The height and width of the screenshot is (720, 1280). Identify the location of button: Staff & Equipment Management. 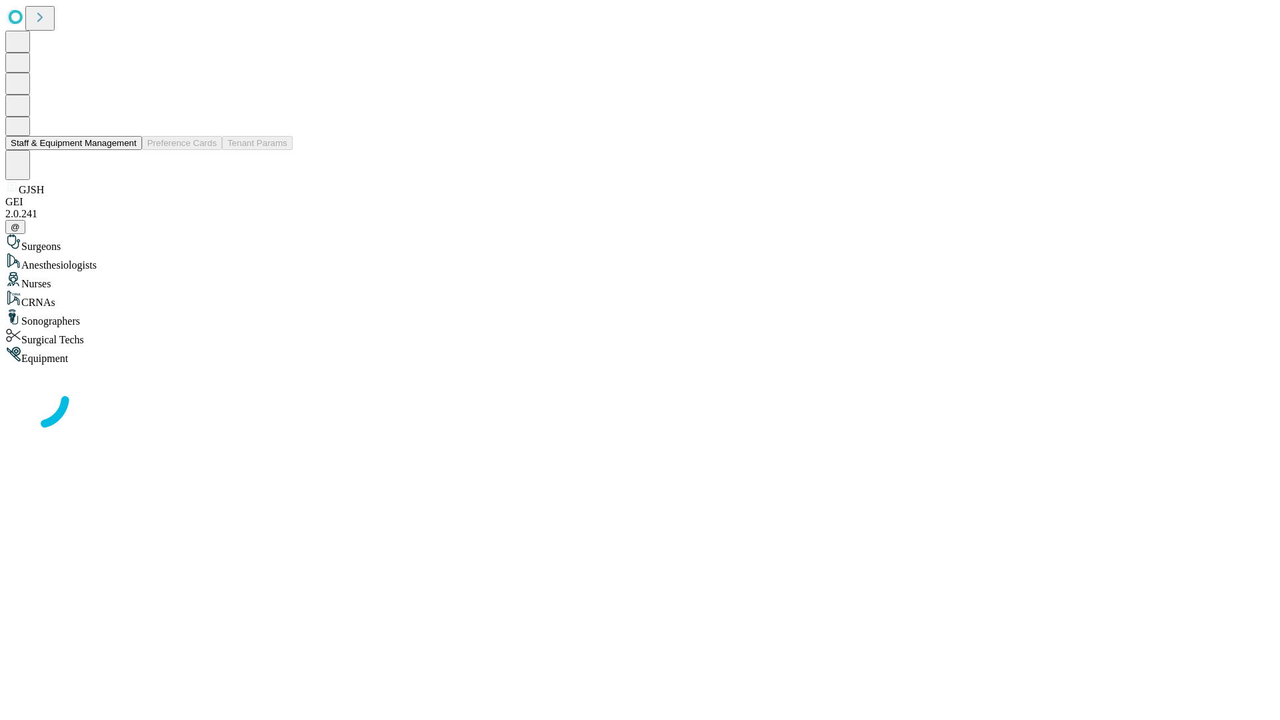
(73, 143).